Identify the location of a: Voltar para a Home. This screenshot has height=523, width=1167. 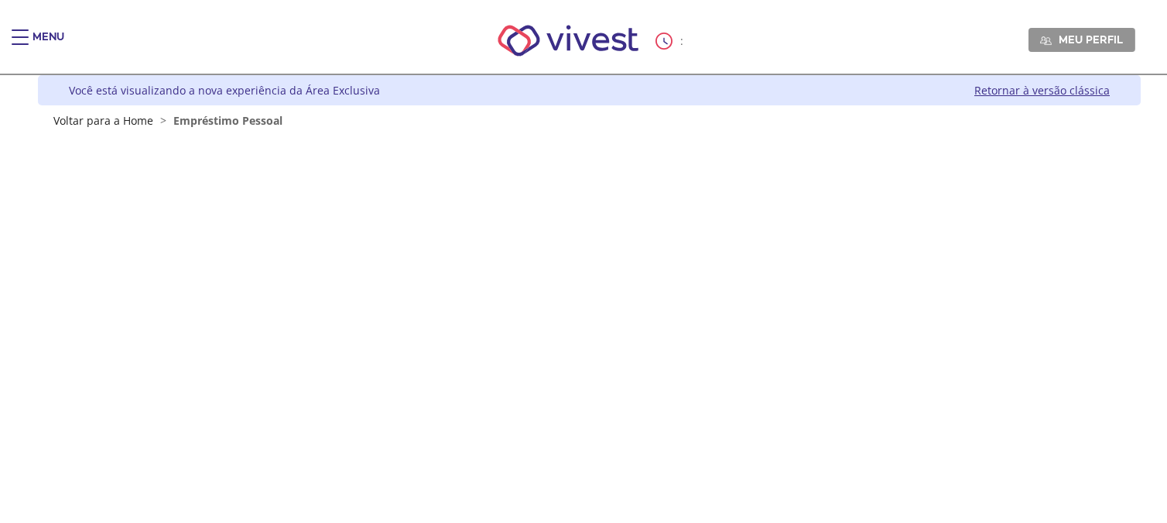
(103, 120).